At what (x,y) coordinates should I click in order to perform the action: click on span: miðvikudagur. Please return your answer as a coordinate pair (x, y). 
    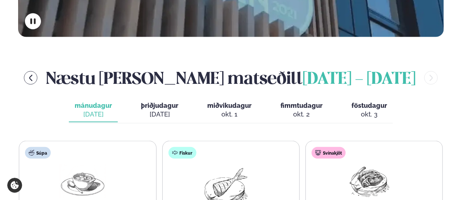
    Looking at the image, I should click on (230, 105).